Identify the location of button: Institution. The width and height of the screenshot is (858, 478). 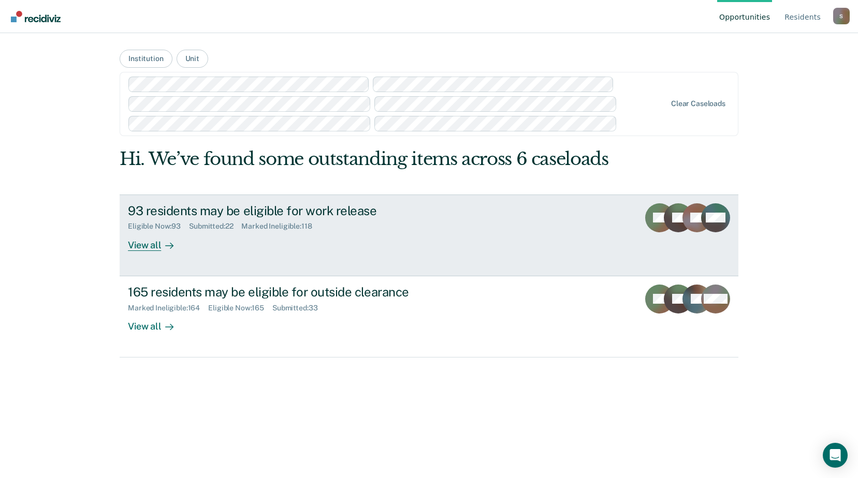
(145, 58).